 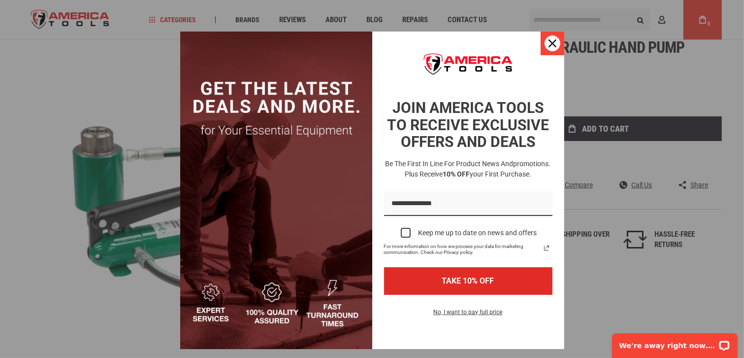 What do you see at coordinates (553, 43) in the screenshot?
I see `svg: close icon` at bounding box center [553, 43].